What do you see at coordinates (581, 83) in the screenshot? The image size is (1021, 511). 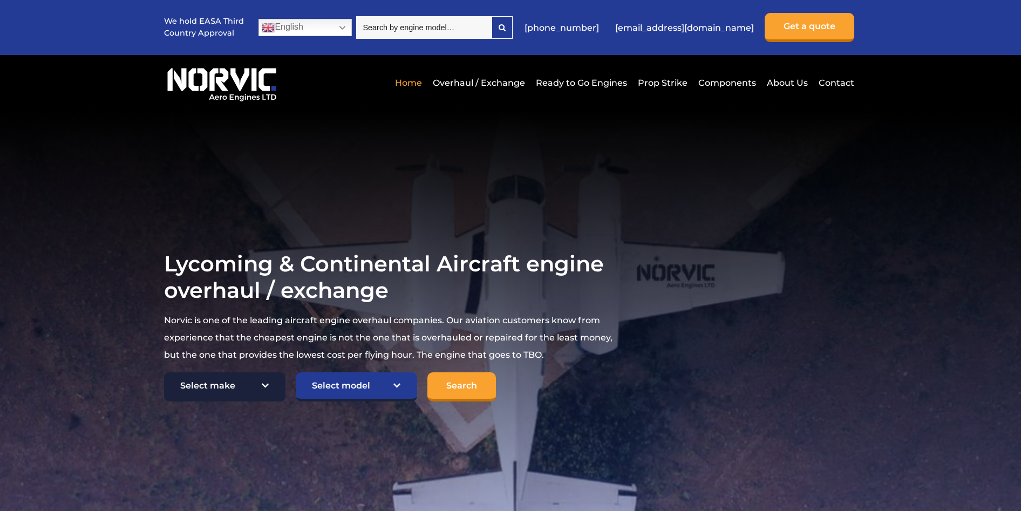 I see `a: Ready to Go Engines` at bounding box center [581, 83].